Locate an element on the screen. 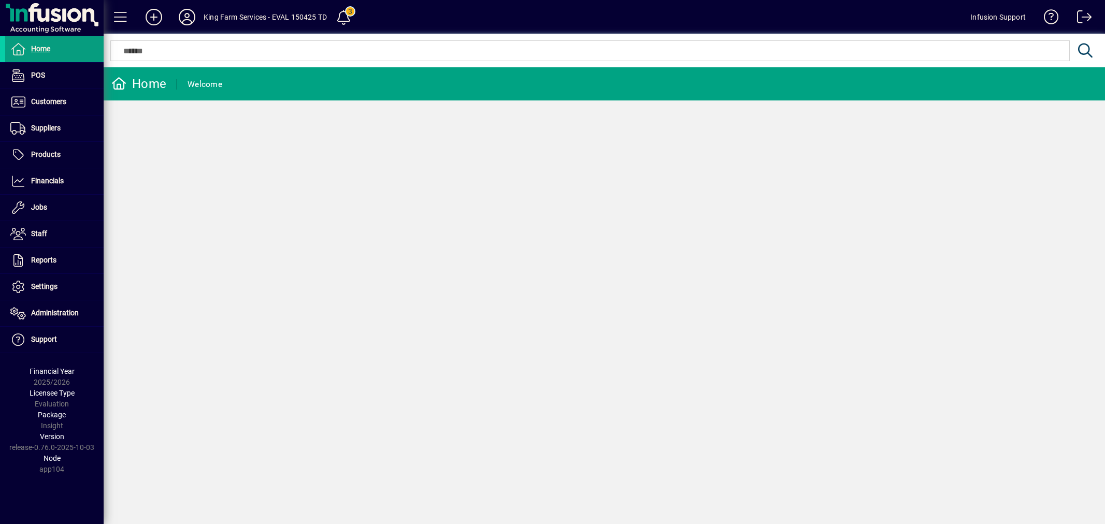 The height and width of the screenshot is (524, 1105). button: Add is located at coordinates (154, 17).